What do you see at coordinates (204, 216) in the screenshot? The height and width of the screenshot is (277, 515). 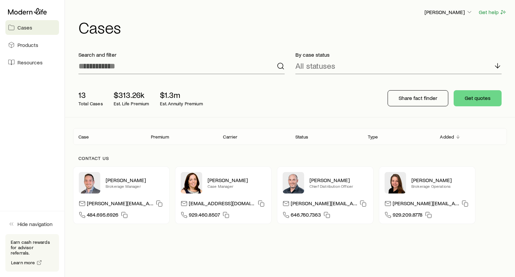 I see `span: 929.460.8507` at bounding box center [204, 216].